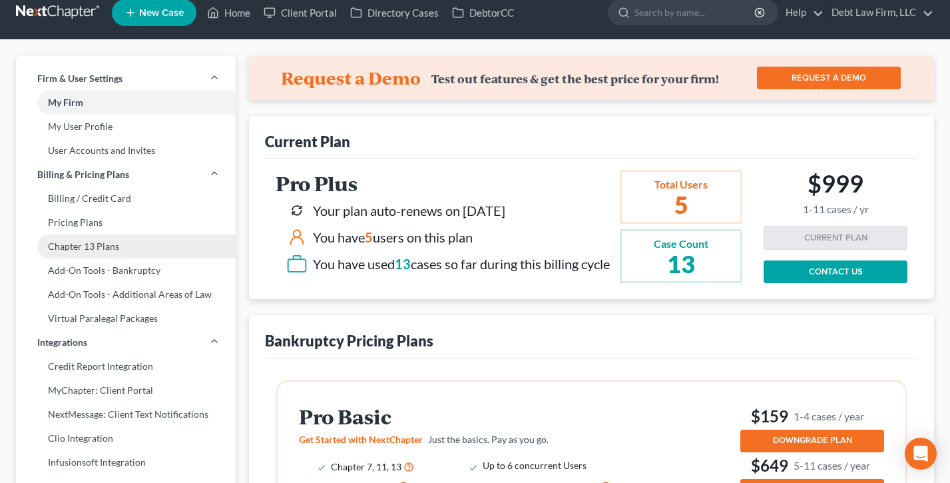 Image resolution: width=950 pixels, height=483 pixels. I want to click on button: CURRENT PLAN, so click(835, 238).